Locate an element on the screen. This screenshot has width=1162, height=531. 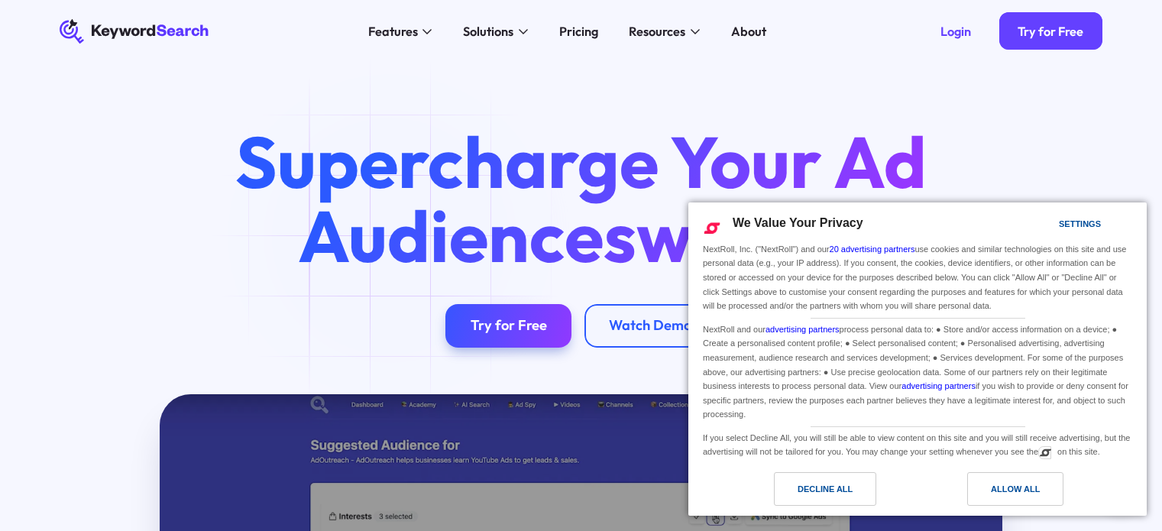
div: If you select Decline All, you will still be able to view content on this site and you will still... is located at coordinates (917, 444).